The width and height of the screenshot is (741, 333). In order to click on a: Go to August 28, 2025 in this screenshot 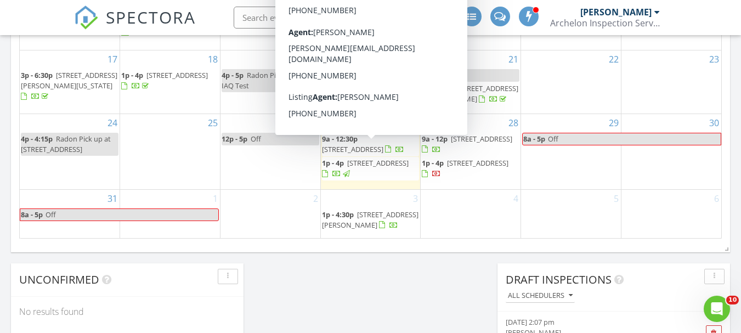, I will do `click(514, 123)`.